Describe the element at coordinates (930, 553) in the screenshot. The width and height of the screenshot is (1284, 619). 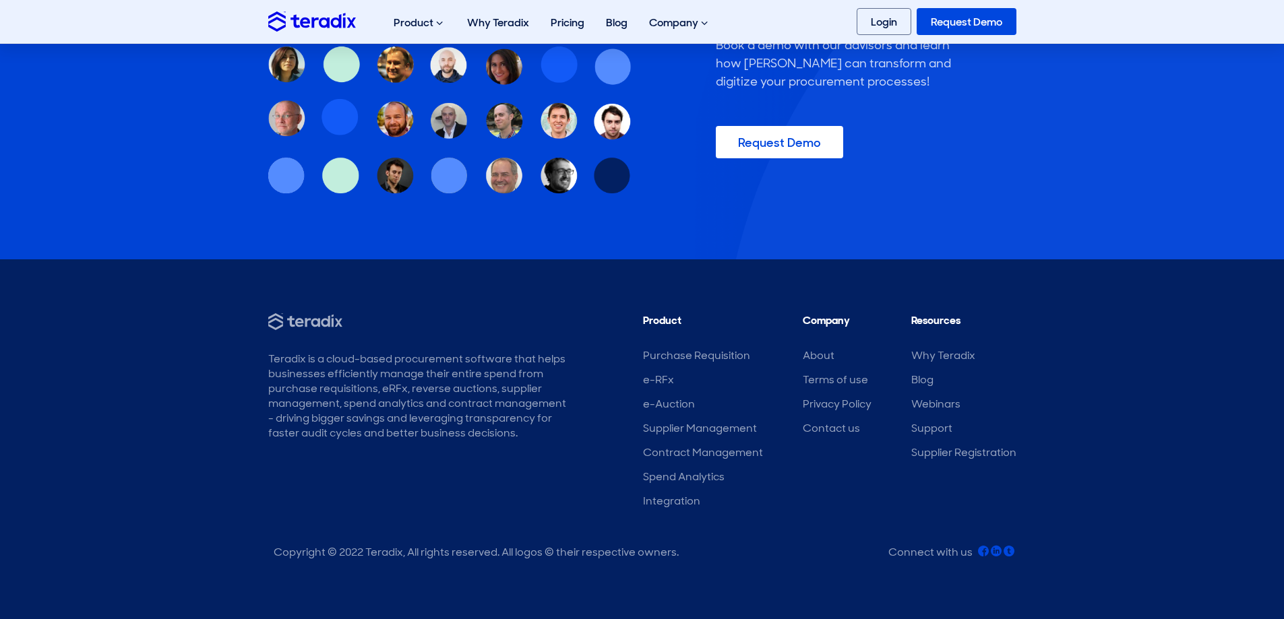
I see `div: Connect with us` at that location.